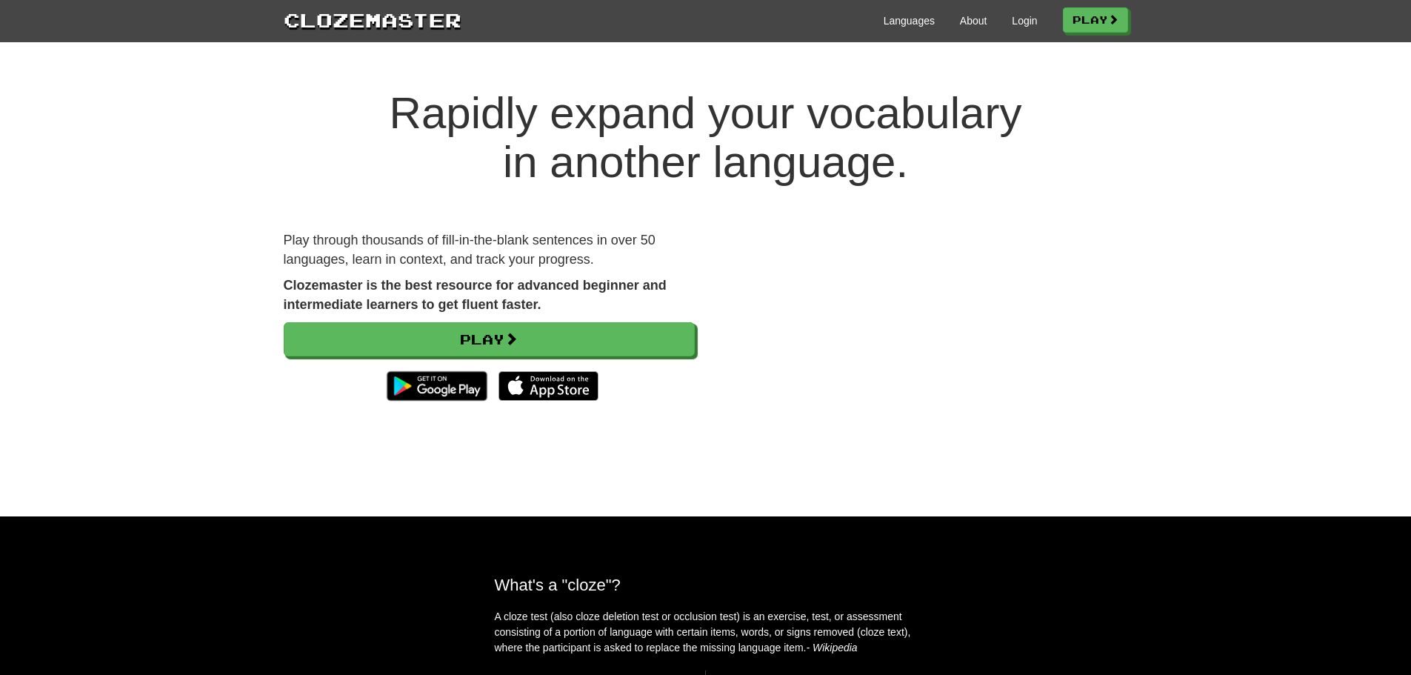 The image size is (1411, 675). I want to click on h2: What's a "cloze"?, so click(706, 584).